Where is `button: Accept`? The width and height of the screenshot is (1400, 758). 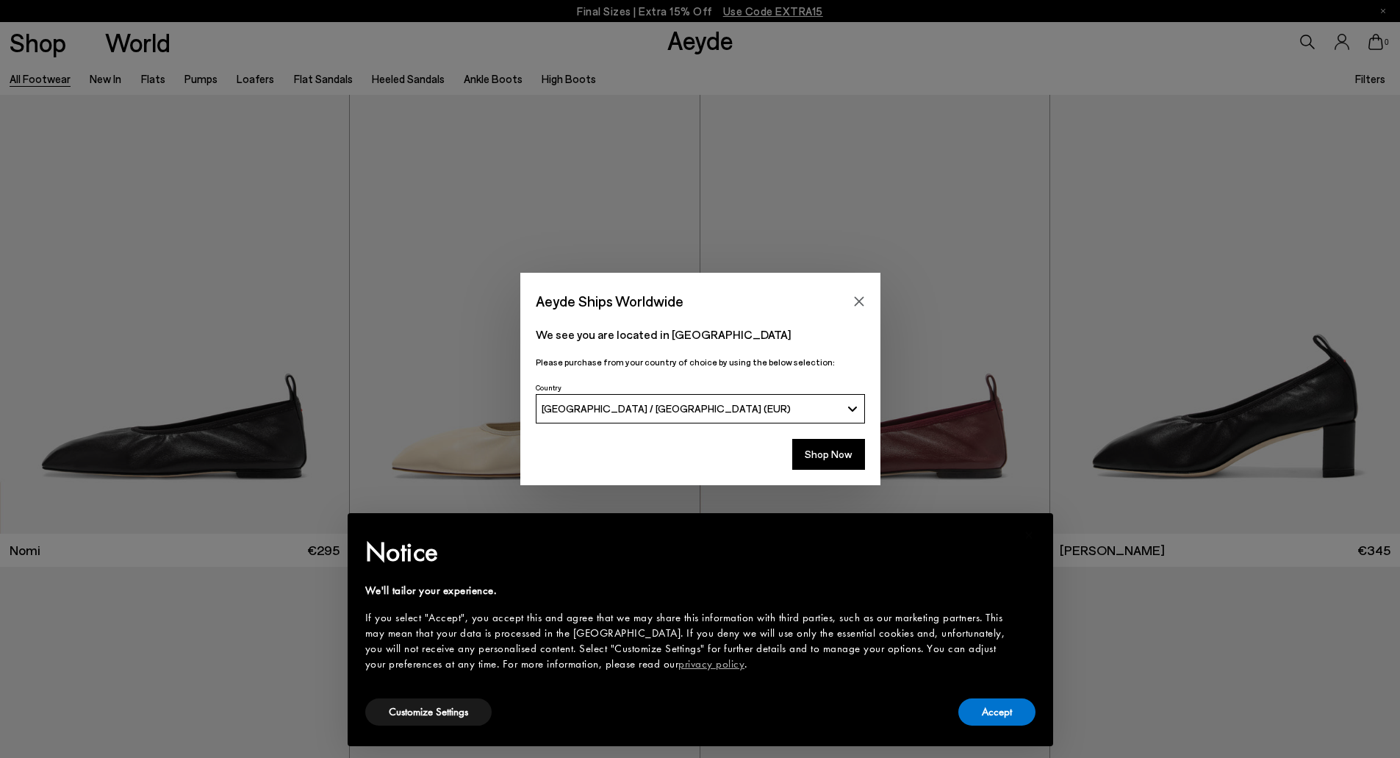
button: Accept is located at coordinates (997, 712).